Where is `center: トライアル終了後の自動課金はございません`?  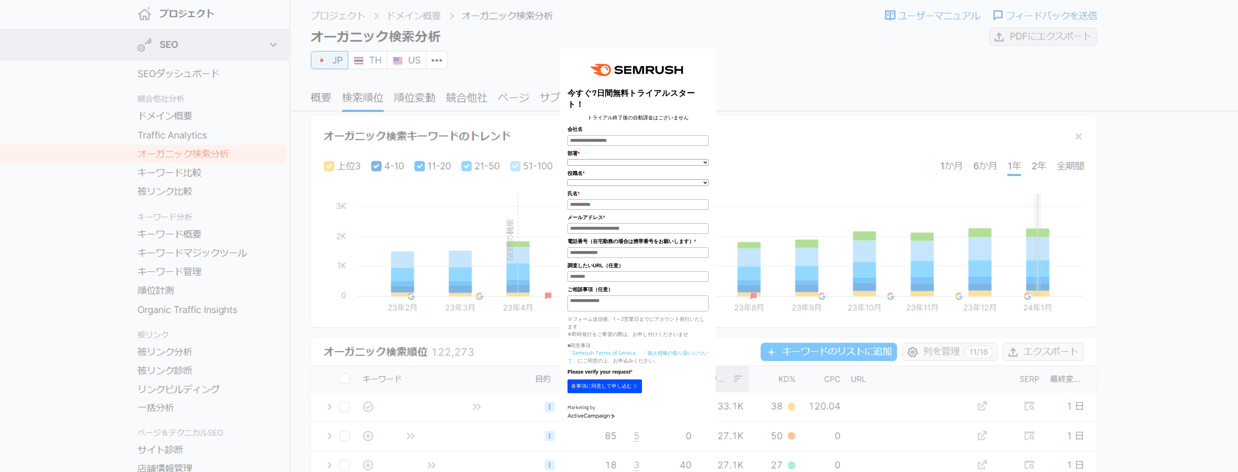 center: トライアル終了後の自動課金はございません is located at coordinates (638, 117).